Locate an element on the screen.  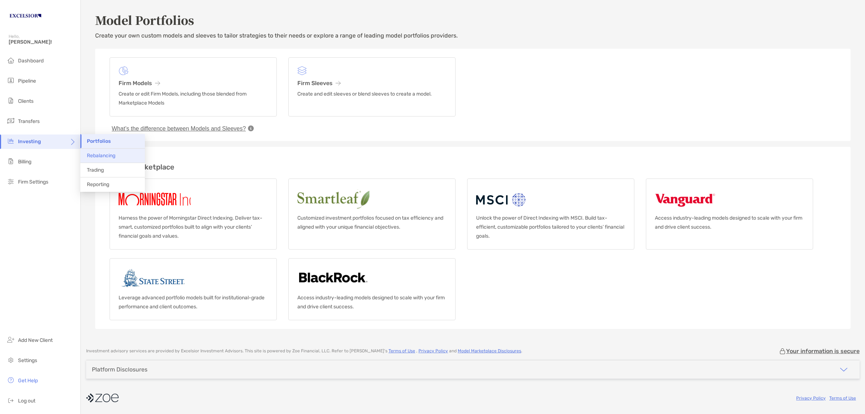
img: add_new_client icon is located at coordinates (11, 339).